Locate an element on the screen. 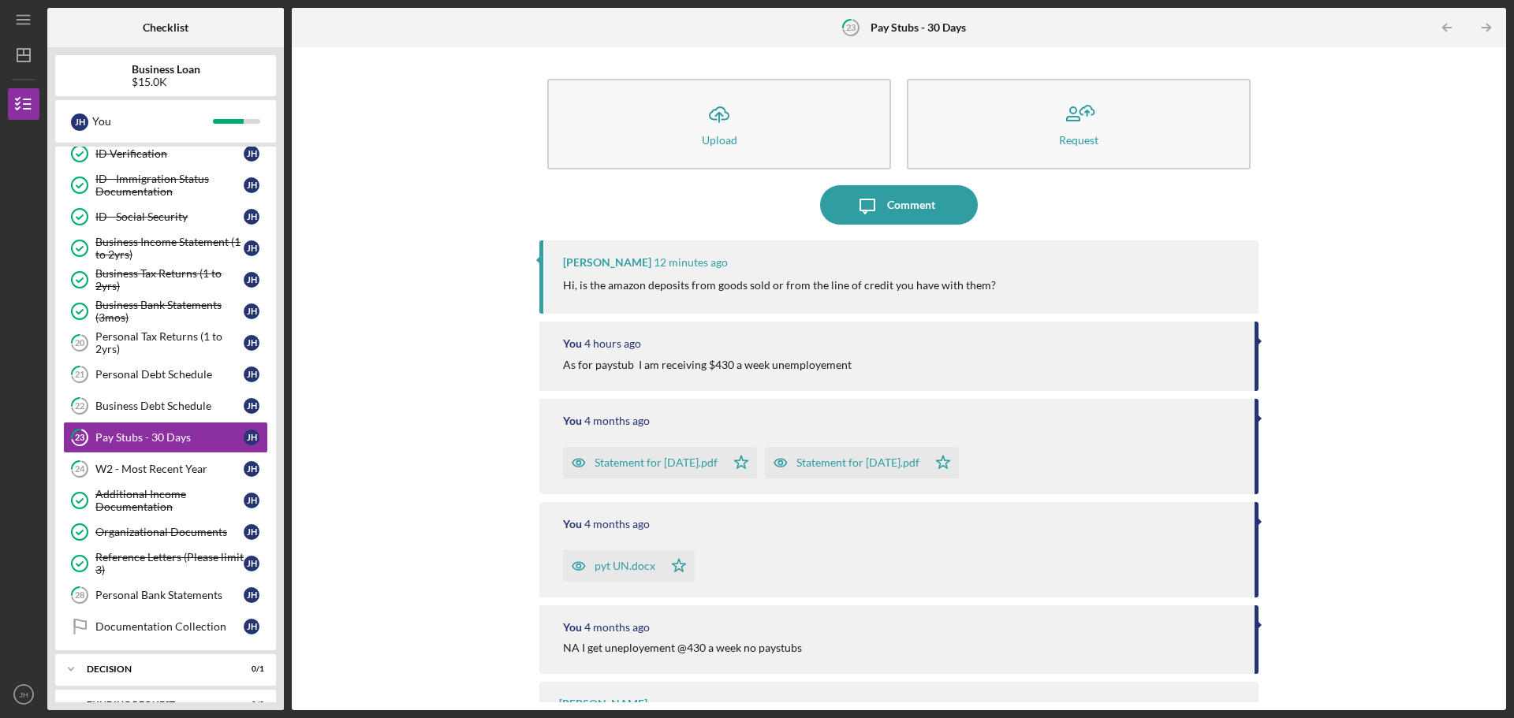 The width and height of the screenshot is (1514, 718). a: ID - Social SecurityJH is located at coordinates (166, 217).